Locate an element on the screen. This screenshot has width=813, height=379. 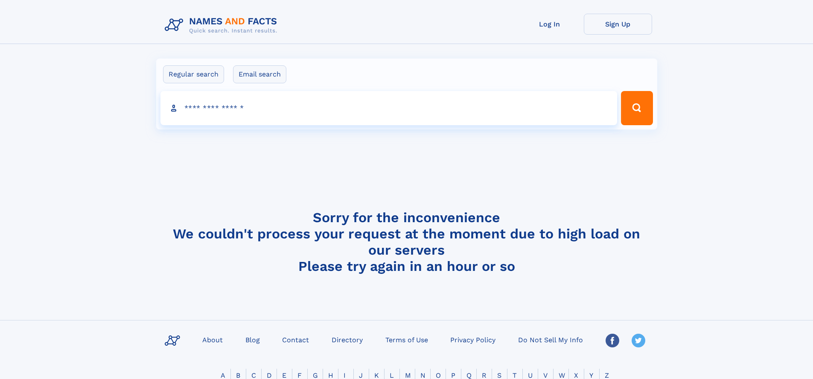
input: search input is located at coordinates (389, 108).